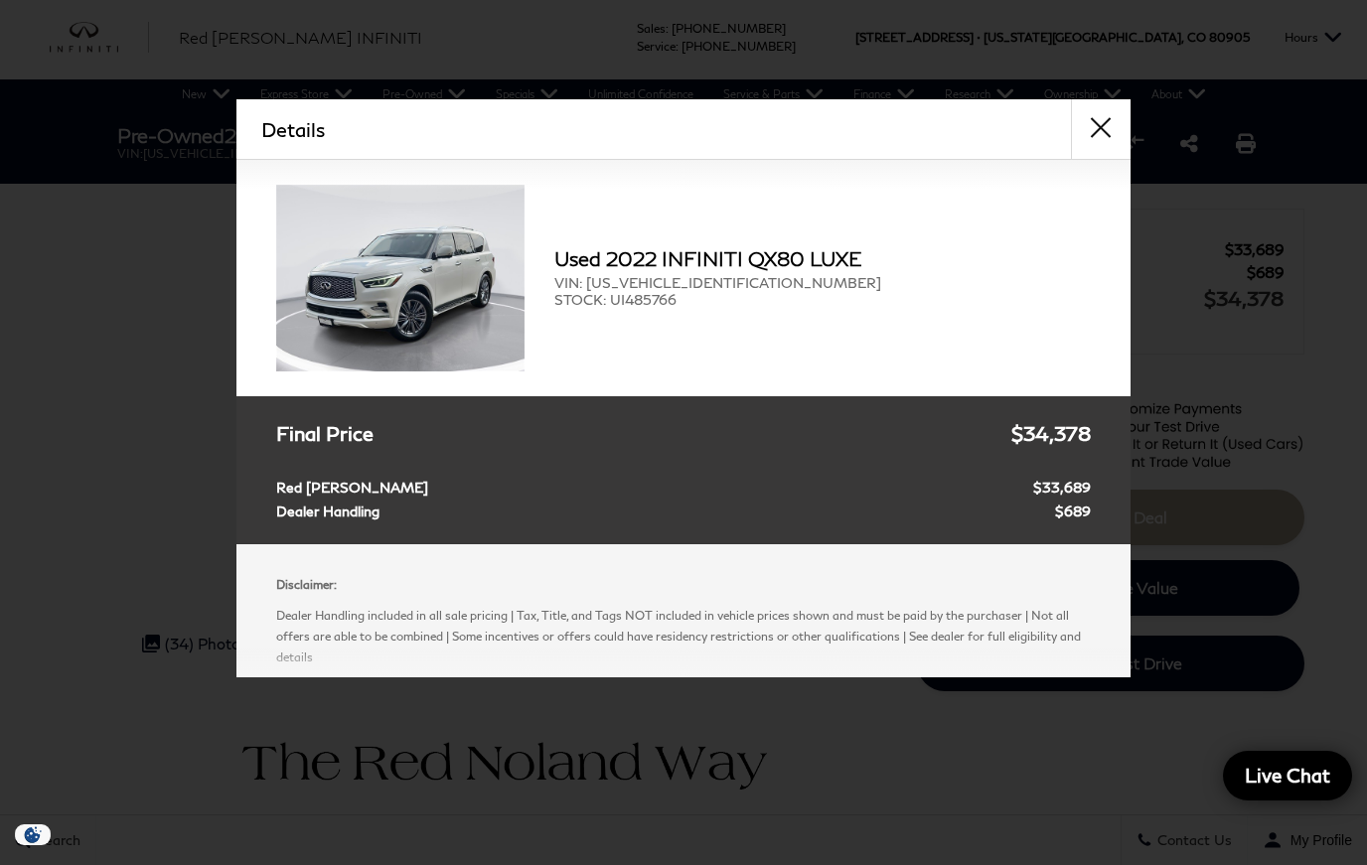  What do you see at coordinates (683, 129) in the screenshot?
I see `div: Details` at bounding box center [683, 129].